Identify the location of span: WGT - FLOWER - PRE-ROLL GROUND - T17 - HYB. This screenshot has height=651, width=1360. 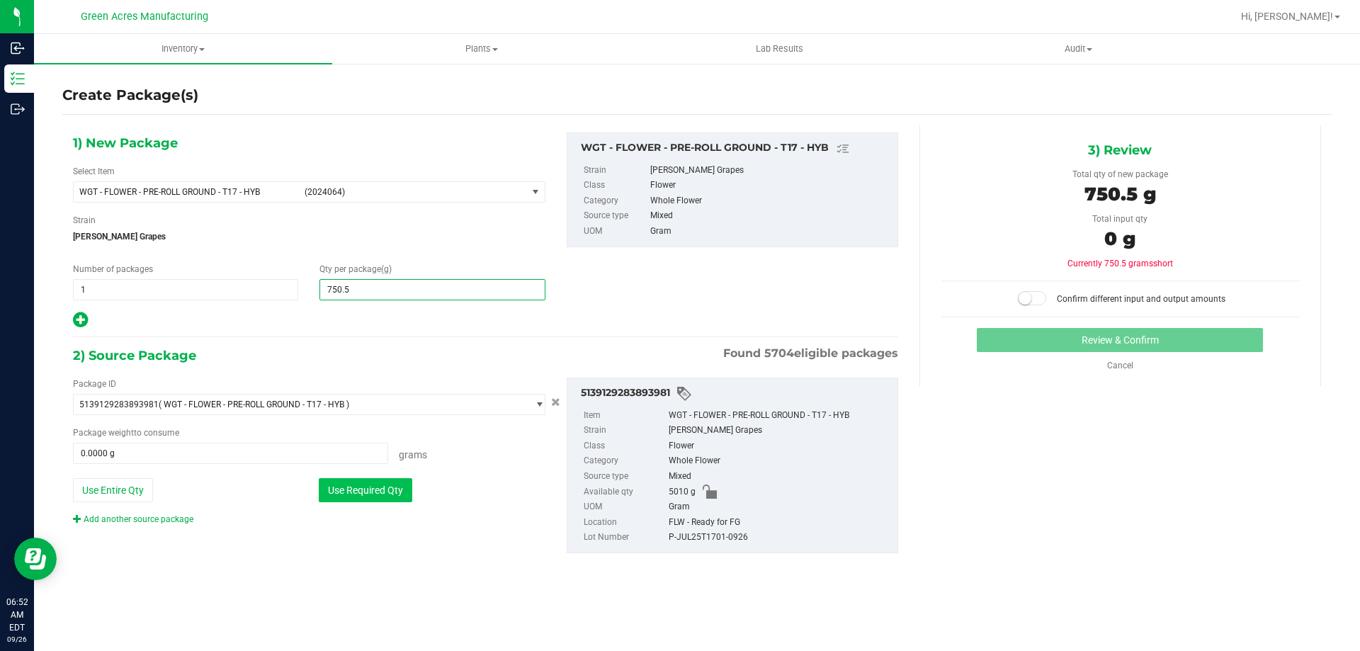
(188, 192).